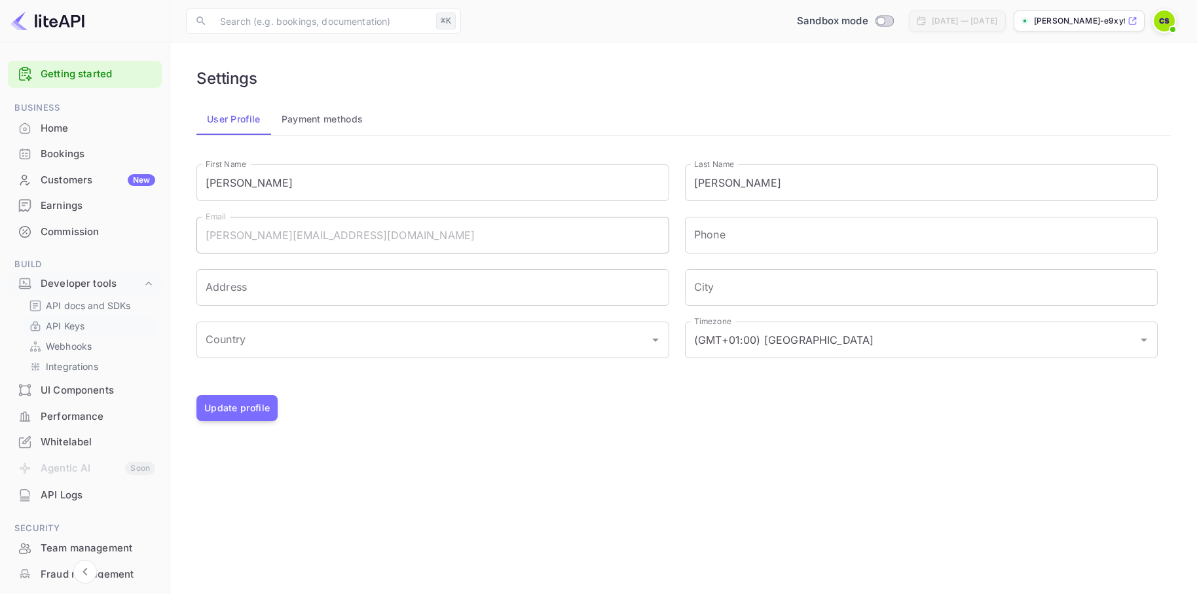  Describe the element at coordinates (446, 21) in the screenshot. I see `div: ⌘K` at that location.